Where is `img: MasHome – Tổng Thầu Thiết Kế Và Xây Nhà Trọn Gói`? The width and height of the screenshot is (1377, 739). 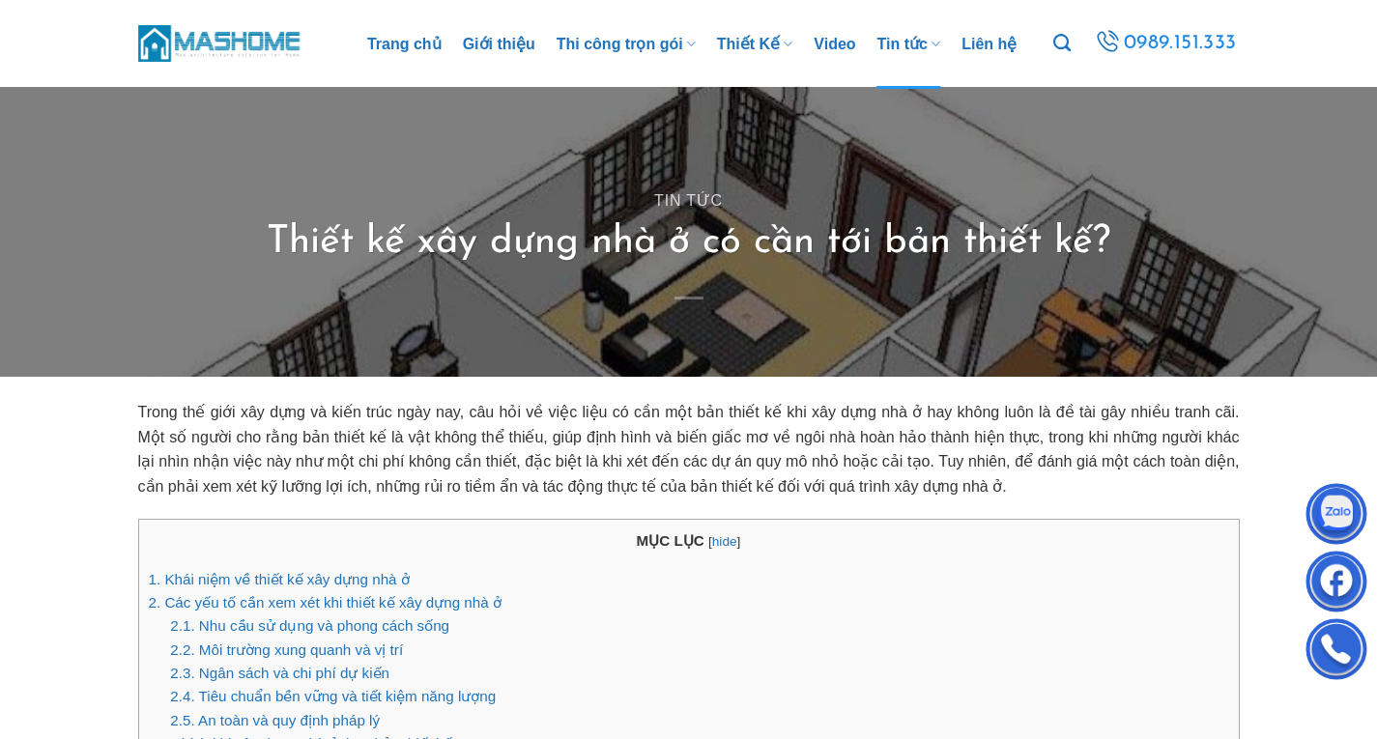
img: MasHome – Tổng Thầu Thiết Kế Và Xây Nhà Trọn Gói is located at coordinates (220, 43).